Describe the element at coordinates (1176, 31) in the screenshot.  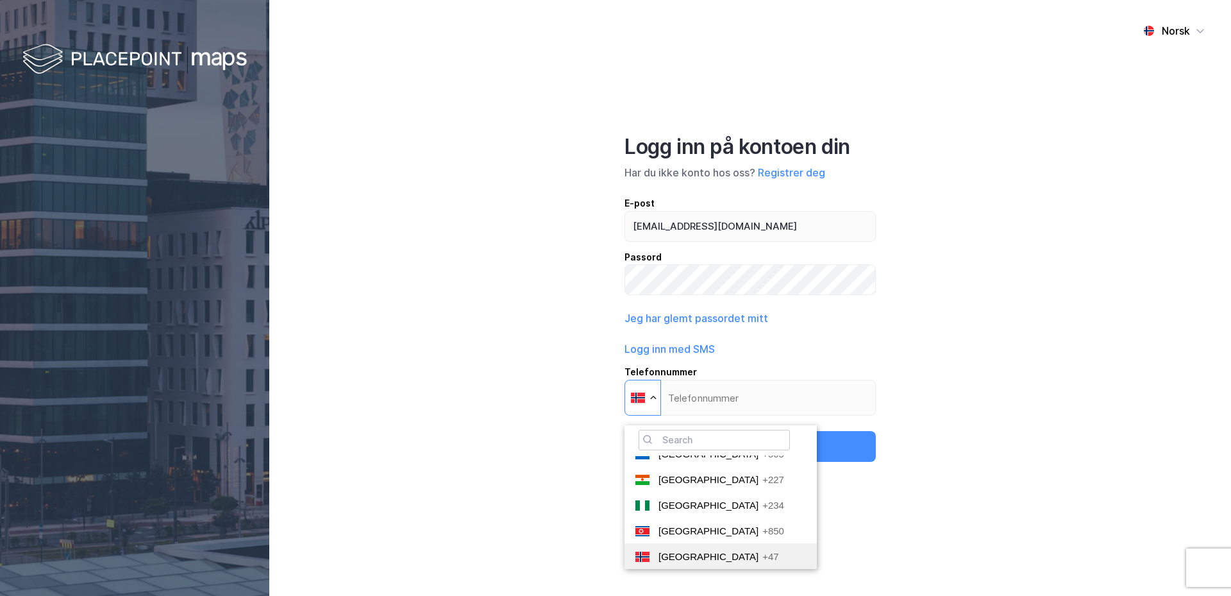
I see `div: Norsk` at that location.